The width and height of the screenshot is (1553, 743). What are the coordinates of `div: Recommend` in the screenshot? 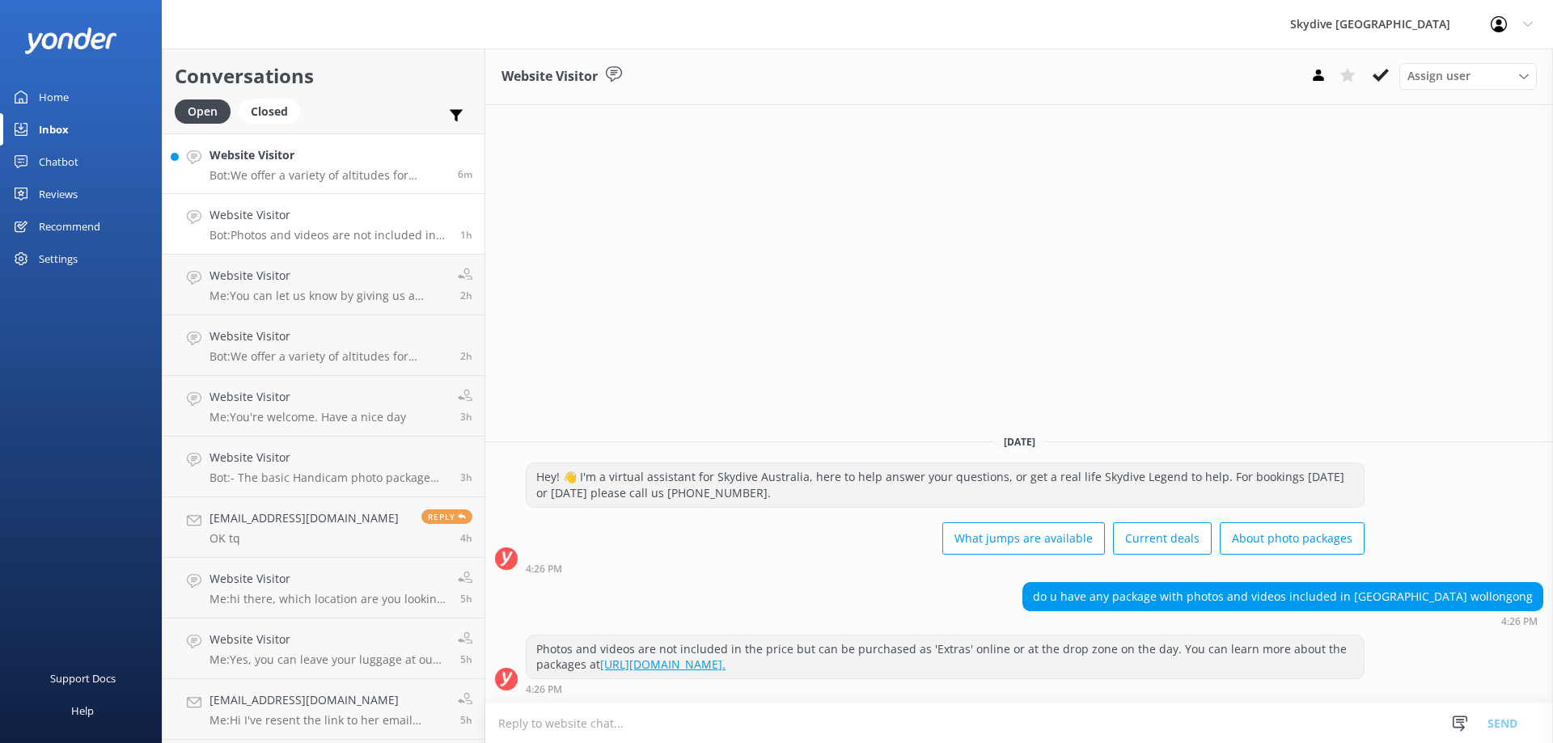 It's located at (70, 226).